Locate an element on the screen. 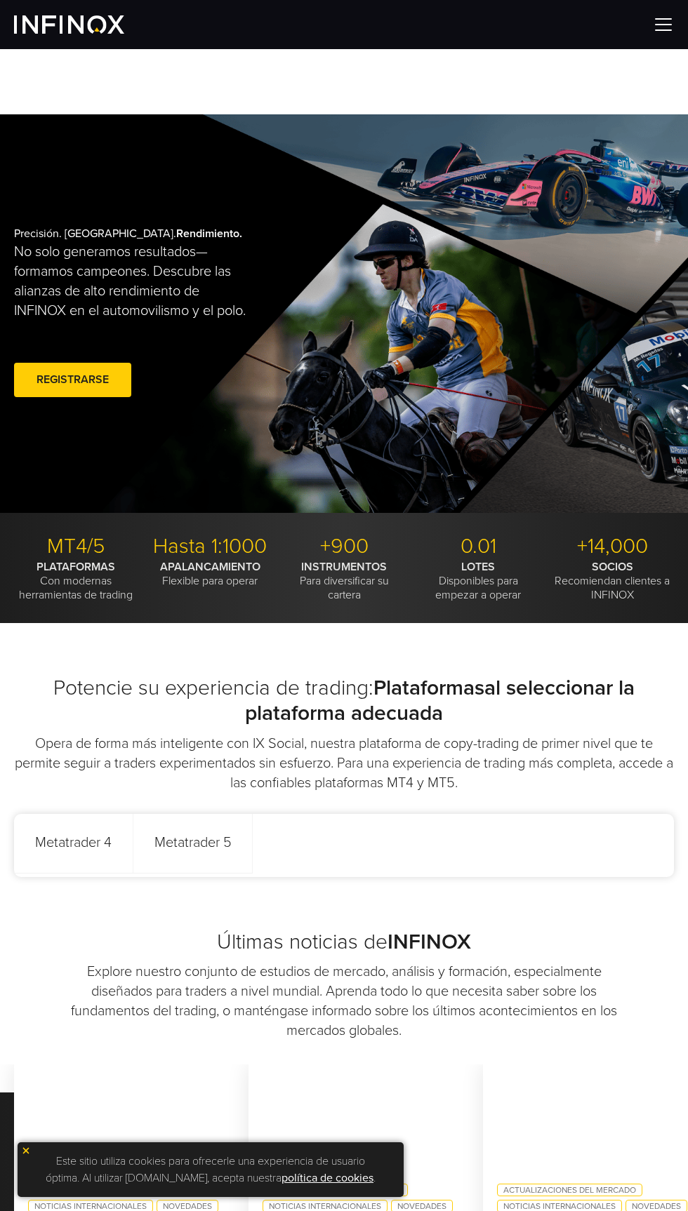 The image size is (688, 1211). p: +14,000 is located at coordinates (612, 547).